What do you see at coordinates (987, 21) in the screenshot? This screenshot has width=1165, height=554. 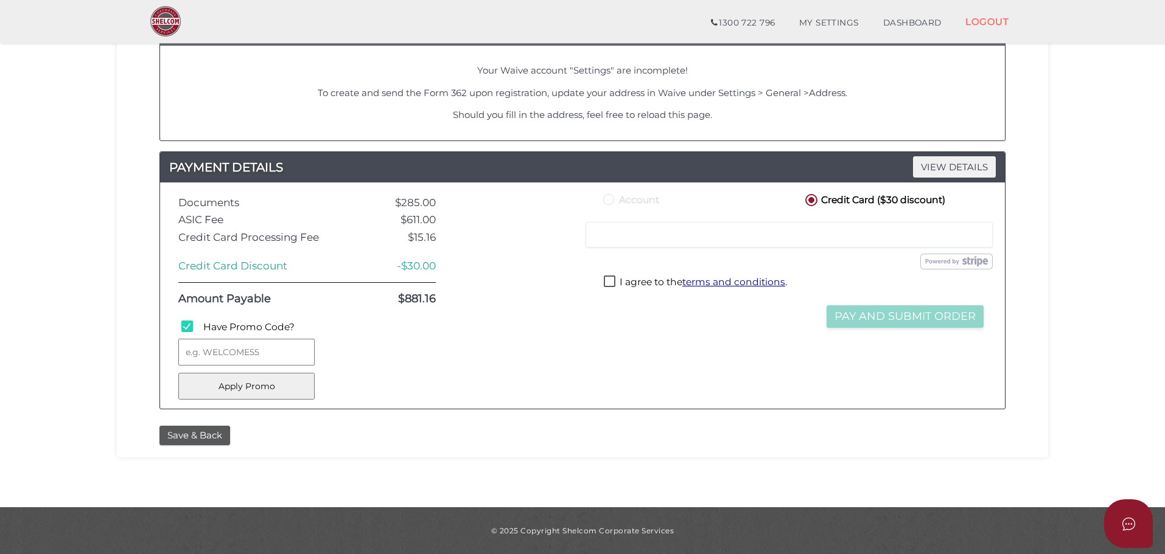 I see `a: LOGOUT` at bounding box center [987, 21].